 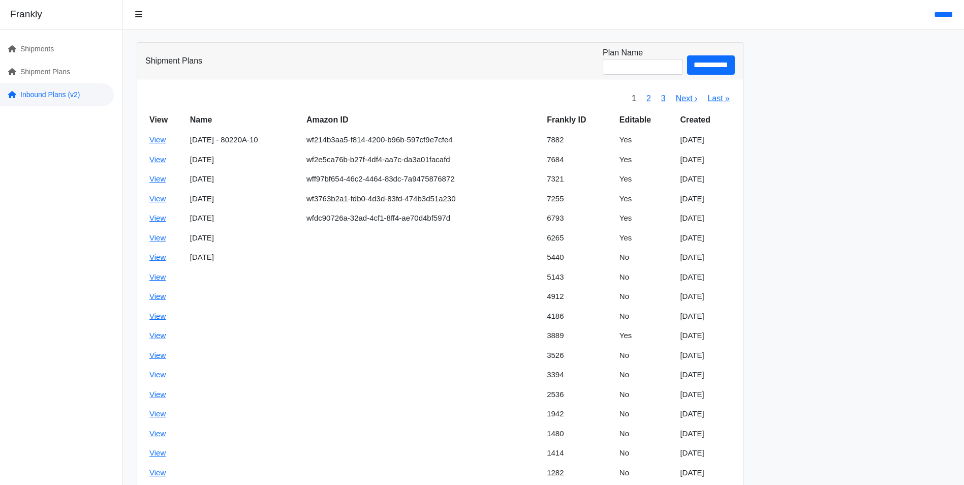 What do you see at coordinates (422, 199) in the screenshot?
I see `td: wf3763b2a1-fdb0-4d3d-83fd-474b3d51a230` at bounding box center [422, 199].